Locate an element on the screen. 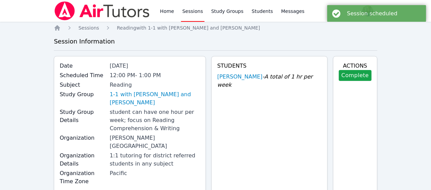  span: Messages is located at coordinates (293, 11).